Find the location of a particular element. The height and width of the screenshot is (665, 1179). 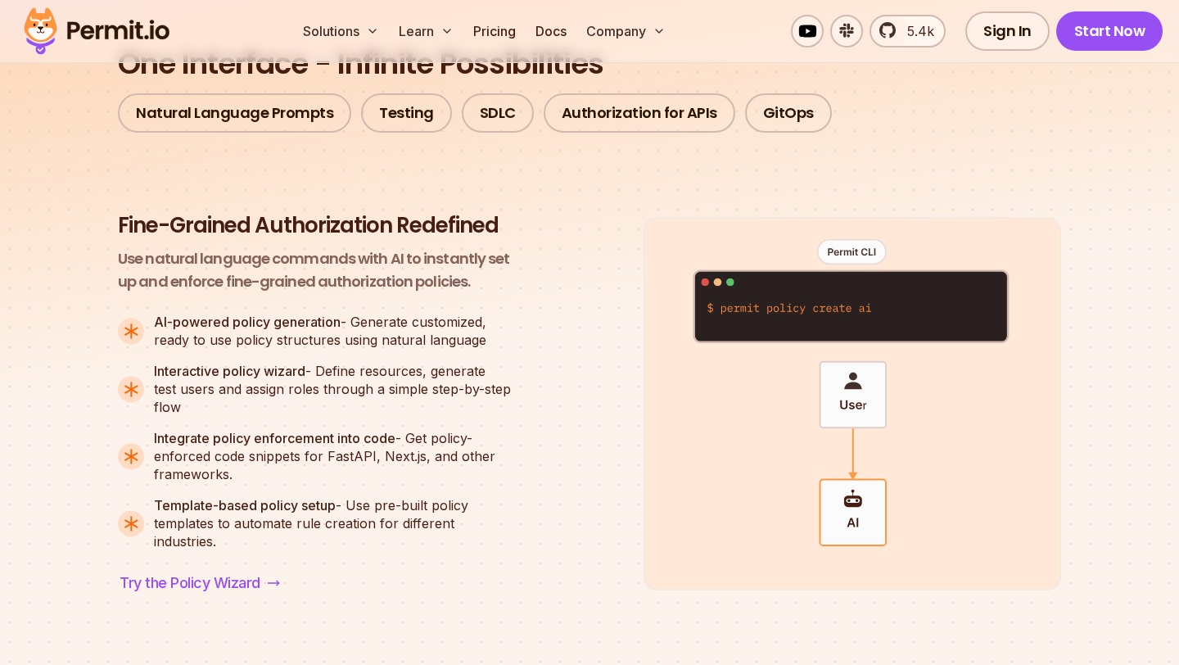

p: Use natural language commands with AI to instantly set up and enforce fine-grained authorization ... is located at coordinates (314, 270).